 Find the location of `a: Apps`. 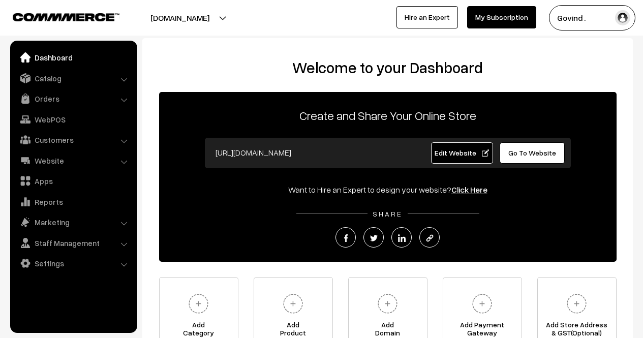

a: Apps is located at coordinates (73, 181).